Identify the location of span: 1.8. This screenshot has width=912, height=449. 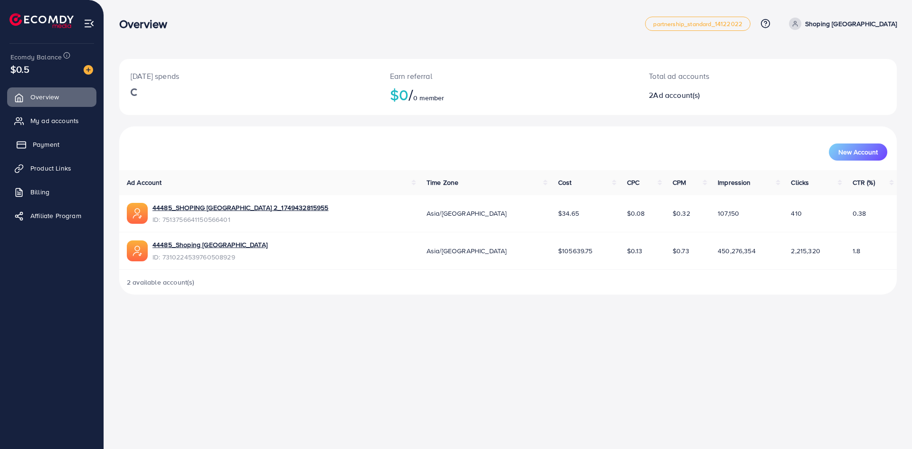
(857, 251).